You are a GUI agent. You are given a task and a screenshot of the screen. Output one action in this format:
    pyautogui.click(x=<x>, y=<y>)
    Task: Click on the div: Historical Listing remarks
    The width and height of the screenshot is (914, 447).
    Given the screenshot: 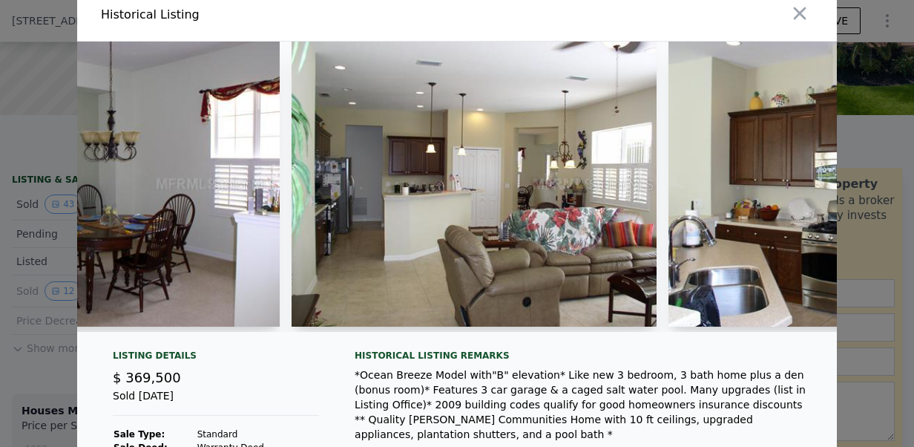 What is the action you would take?
    pyautogui.click(x=584, y=356)
    